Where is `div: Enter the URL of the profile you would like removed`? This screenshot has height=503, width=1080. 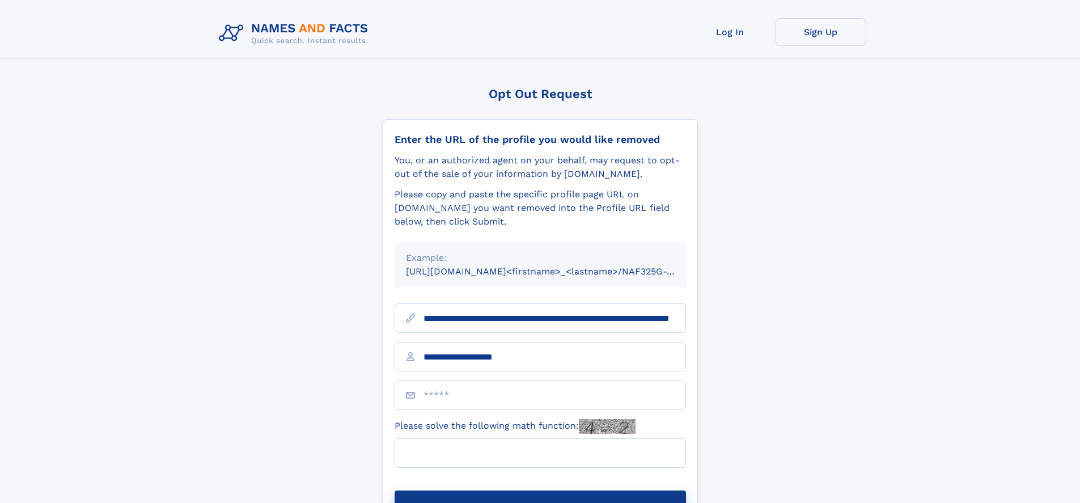
div: Enter the URL of the profile you would like removed is located at coordinates (540, 139).